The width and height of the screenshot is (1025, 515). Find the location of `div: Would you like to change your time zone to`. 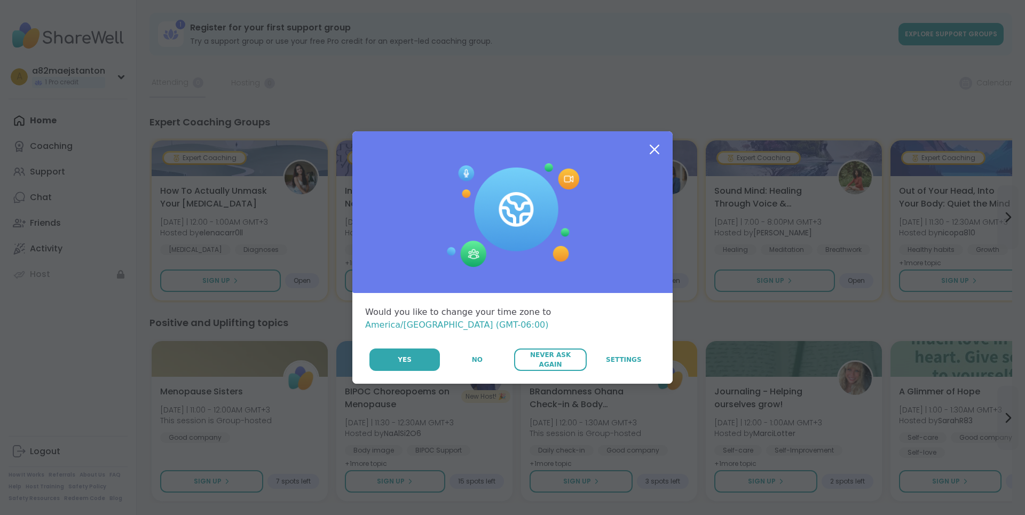

div: Would you like to change your time zone to is located at coordinates (513, 319).